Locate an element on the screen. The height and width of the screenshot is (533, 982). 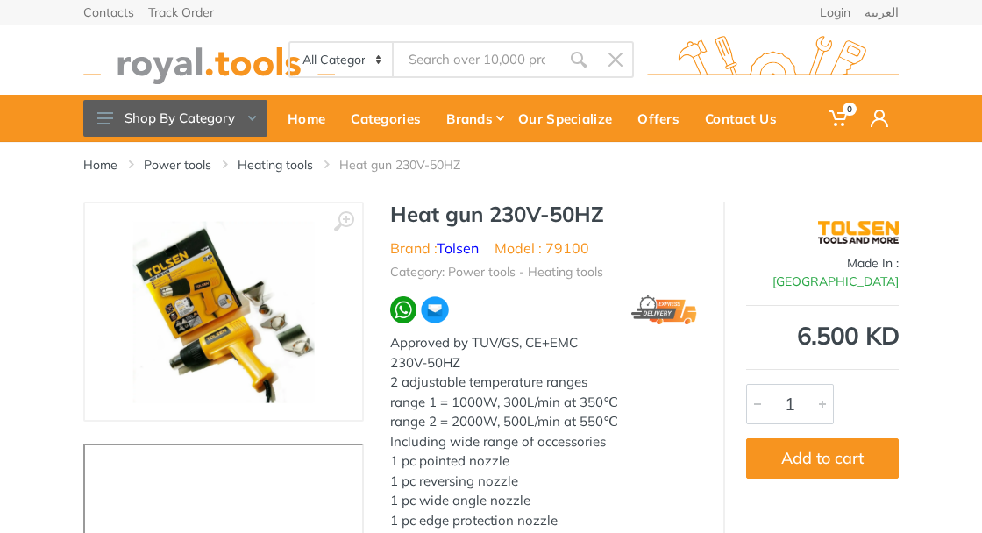
div: Offers is located at coordinates (663, 118).